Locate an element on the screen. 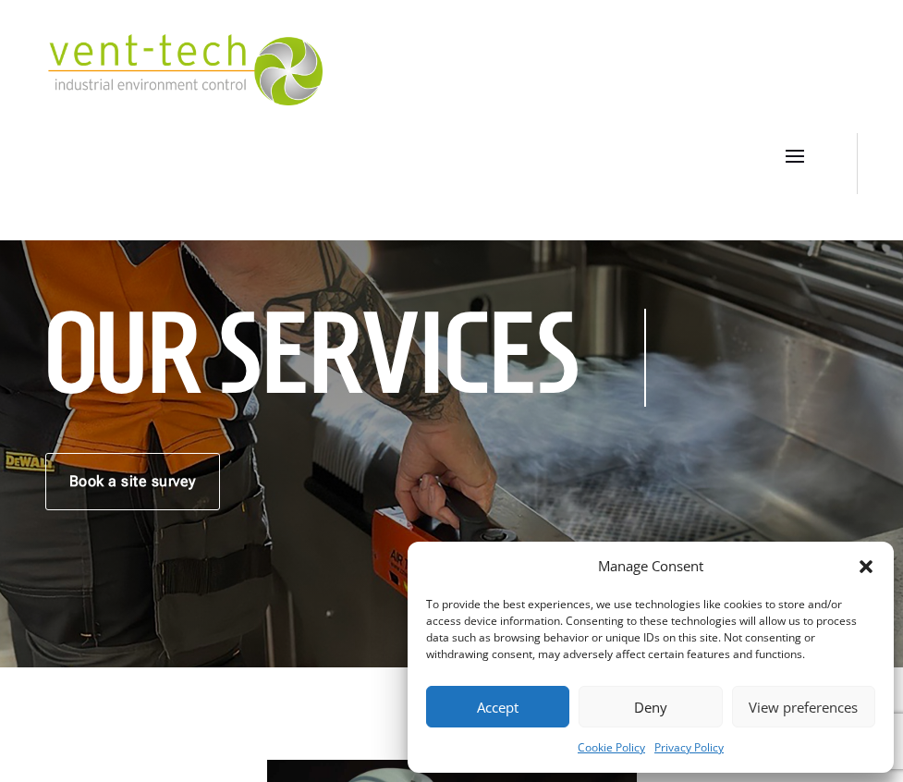 The image size is (903, 782). h1: Our Services is located at coordinates (346, 358).